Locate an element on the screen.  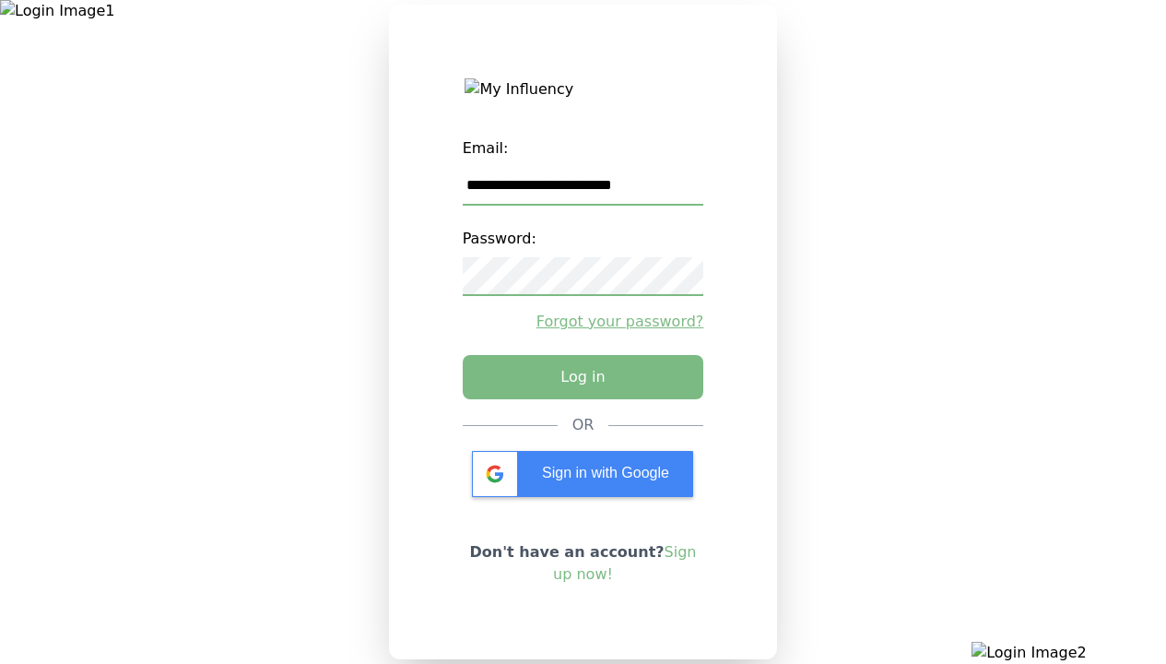
span: Sign in with Google is located at coordinates (606, 472).